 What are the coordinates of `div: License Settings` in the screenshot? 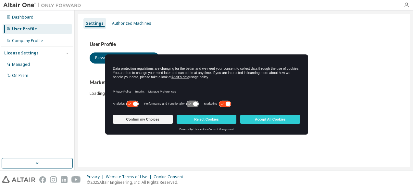 It's located at (21, 53).